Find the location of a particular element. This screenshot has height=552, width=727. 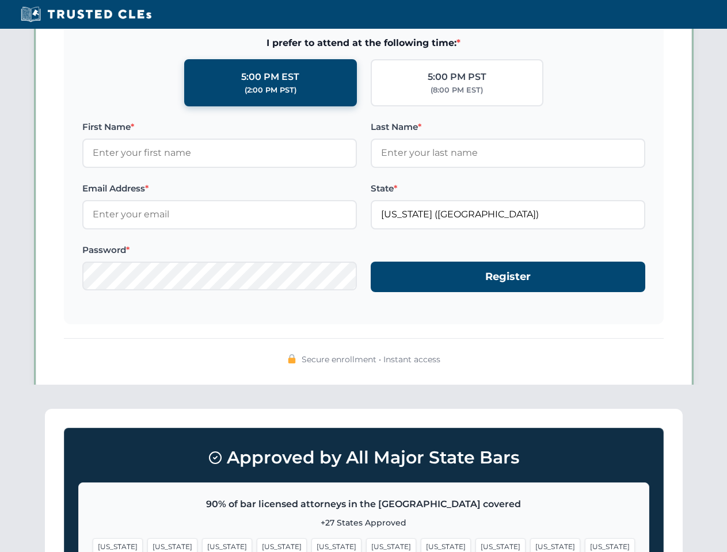

img: Trusted CLEs is located at coordinates (86, 14).